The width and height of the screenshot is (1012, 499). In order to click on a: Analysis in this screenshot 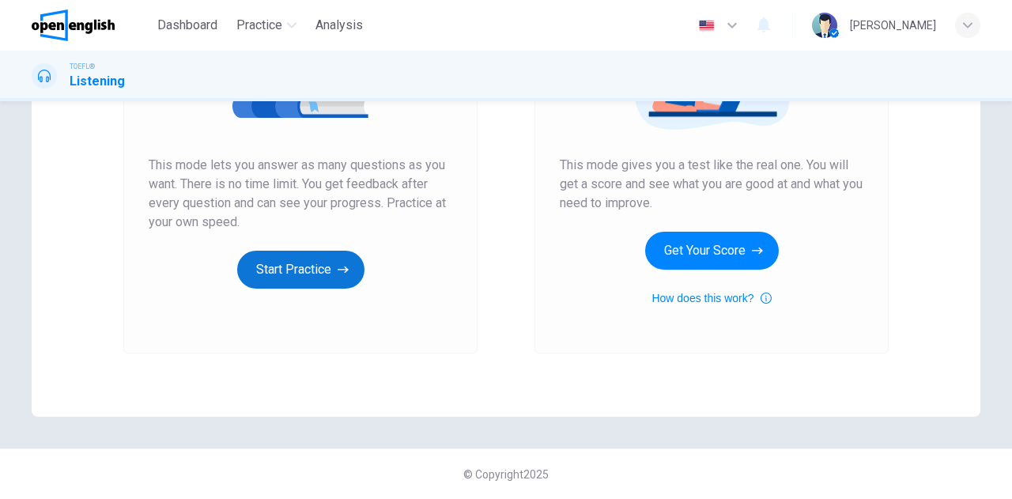, I will do `click(339, 25)`.